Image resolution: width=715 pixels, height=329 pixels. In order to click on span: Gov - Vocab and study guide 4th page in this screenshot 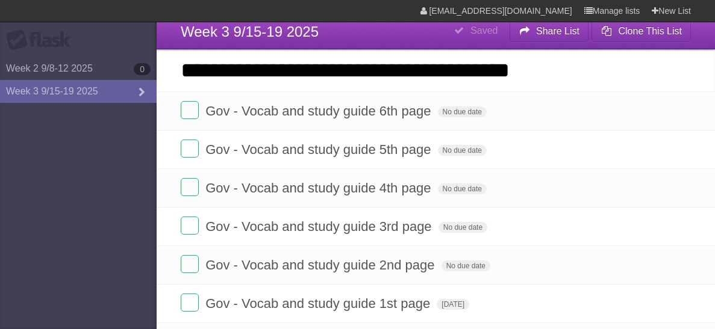, I will do `click(319, 188)`.